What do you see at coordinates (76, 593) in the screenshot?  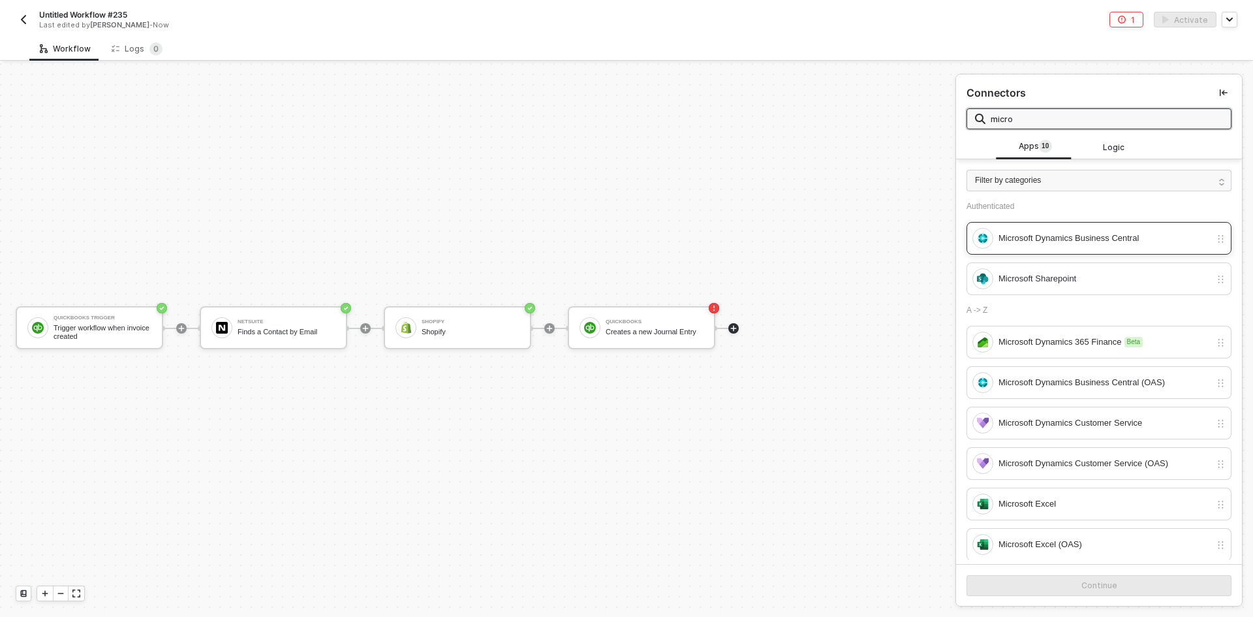 I see `span: icon-expand` at bounding box center [76, 593].